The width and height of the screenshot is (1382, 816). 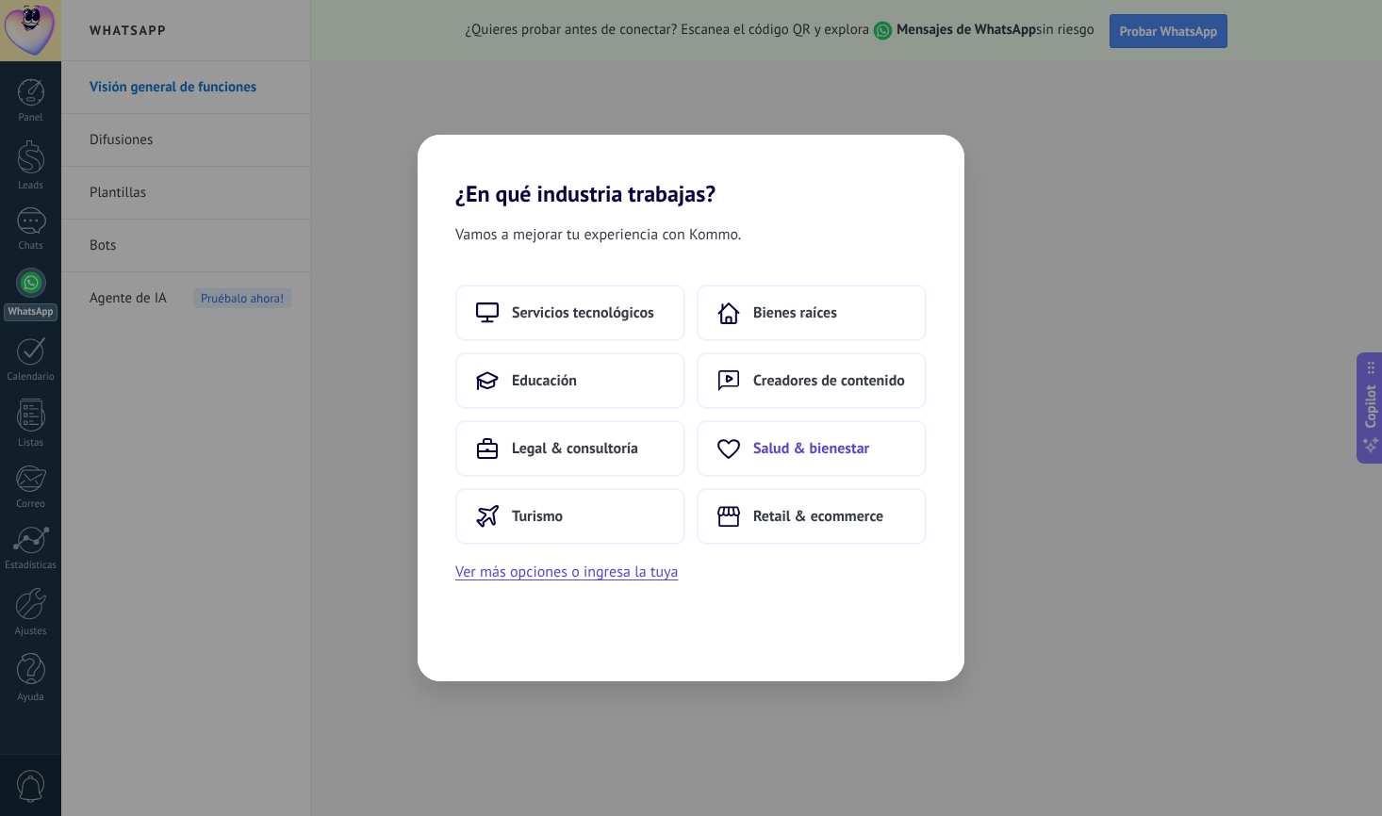 I want to click on span: Turismo, so click(x=537, y=516).